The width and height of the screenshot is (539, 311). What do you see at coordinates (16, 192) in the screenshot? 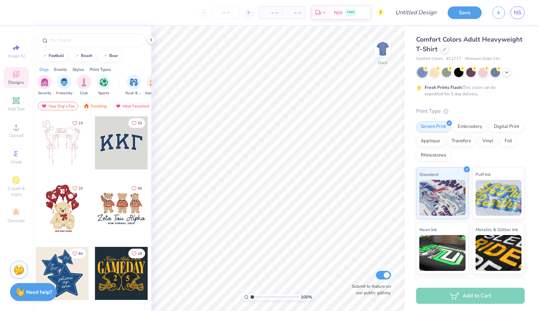
I see `span: Clipart & logos` at bounding box center [16, 192].